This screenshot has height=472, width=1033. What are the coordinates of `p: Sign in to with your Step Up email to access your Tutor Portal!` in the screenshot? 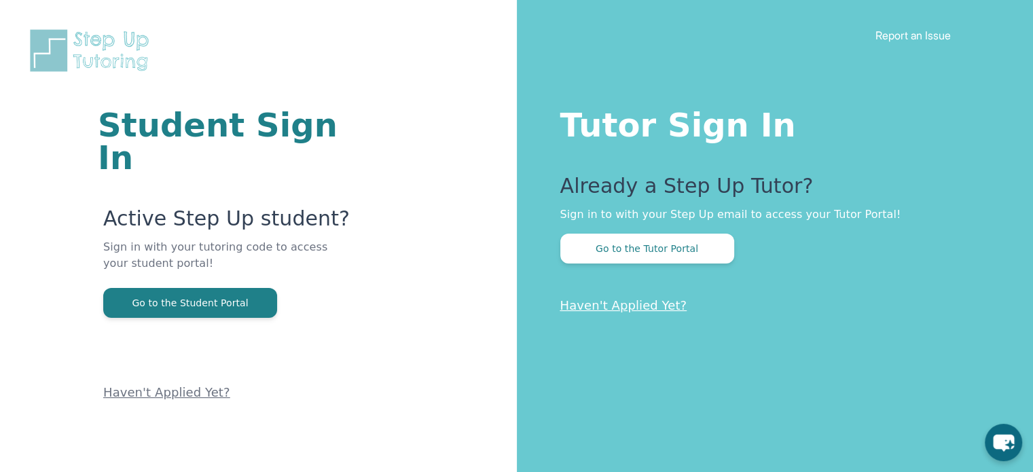 It's located at (770, 215).